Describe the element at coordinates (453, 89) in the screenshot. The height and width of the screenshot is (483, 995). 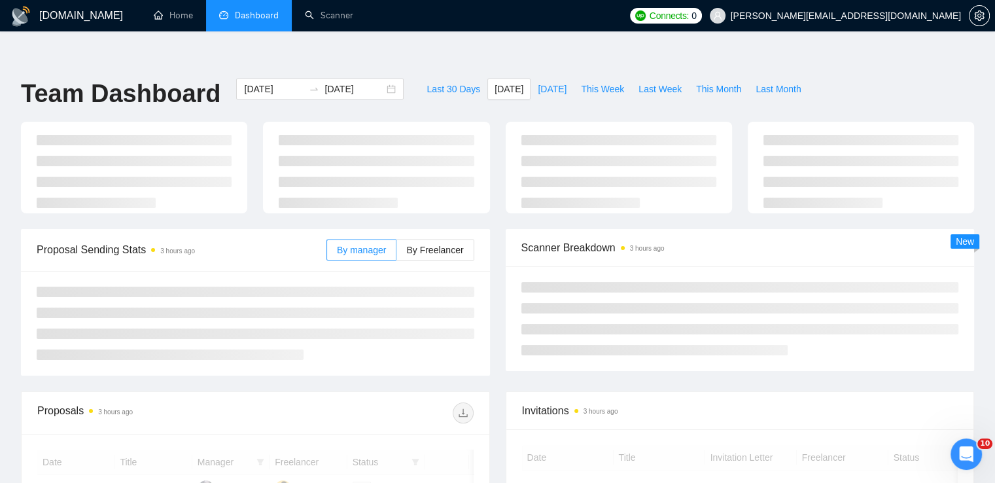
I see `button: Last 30 Days` at that location.